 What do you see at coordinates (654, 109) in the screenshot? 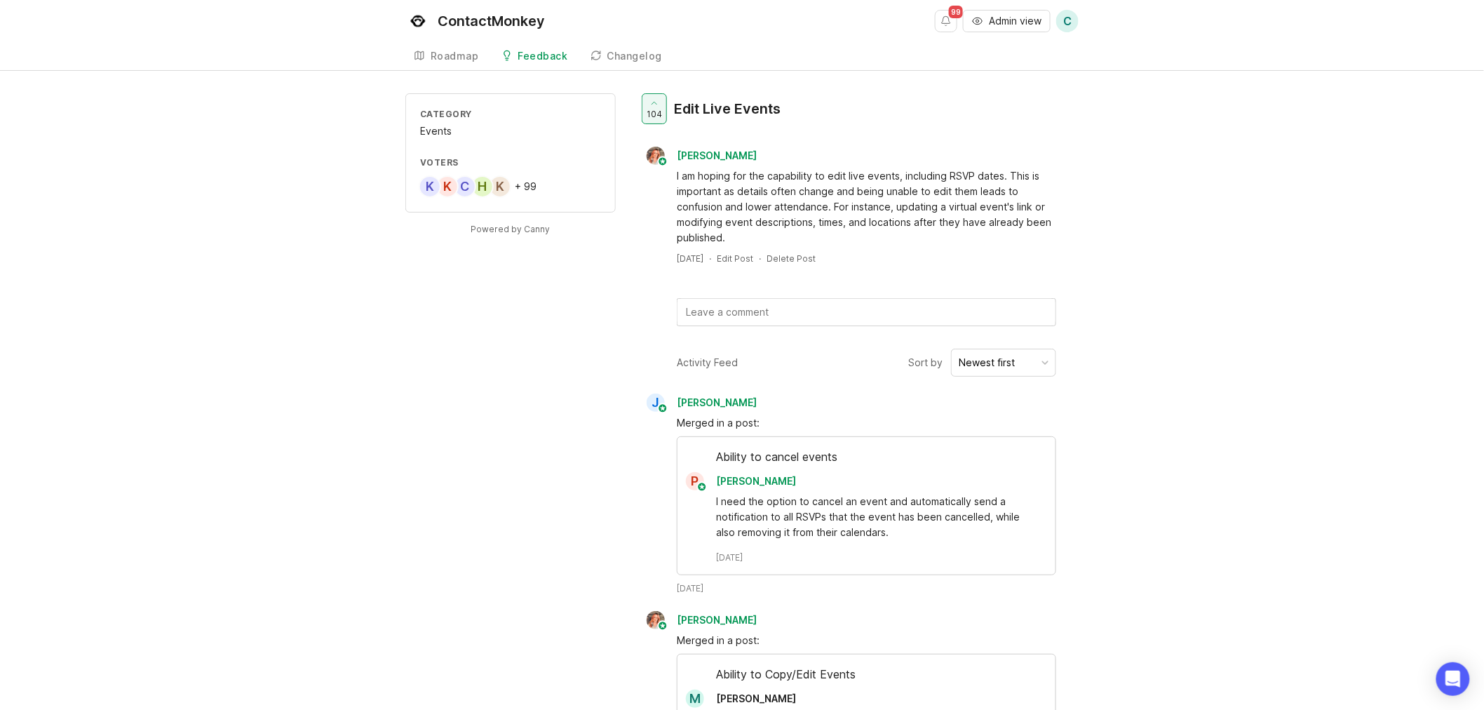
I see `button: 104` at bounding box center [654, 109].